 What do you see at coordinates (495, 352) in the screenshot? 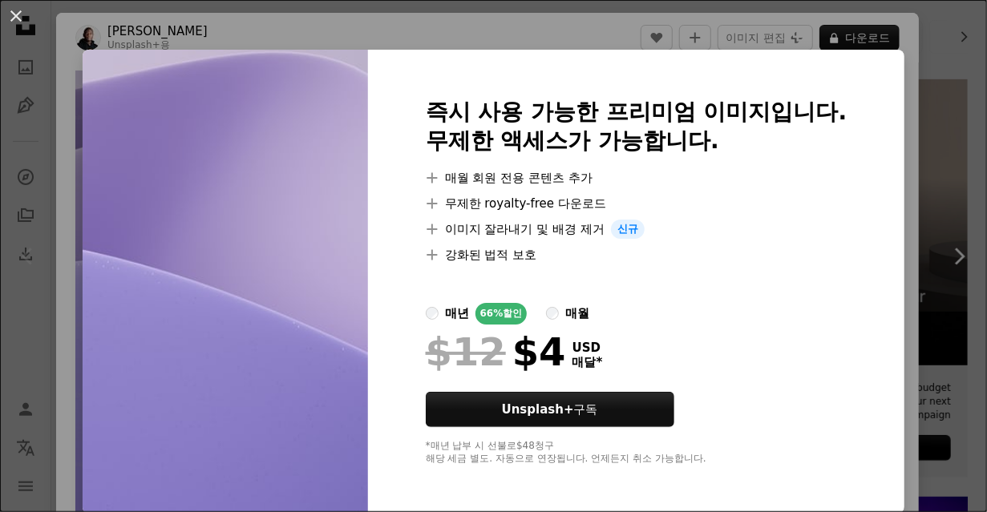
I see `div: $4` at bounding box center [495, 352].